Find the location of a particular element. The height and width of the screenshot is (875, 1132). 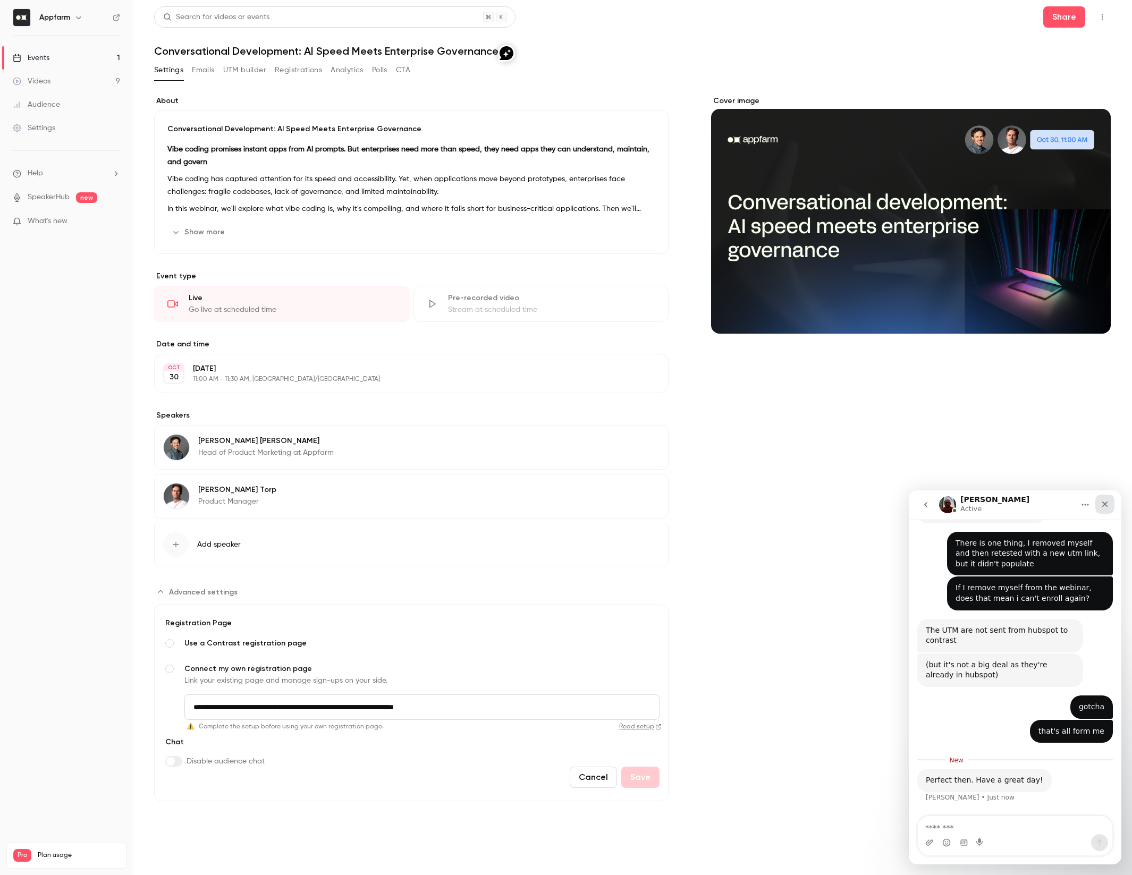

span: Help is located at coordinates (35, 173).